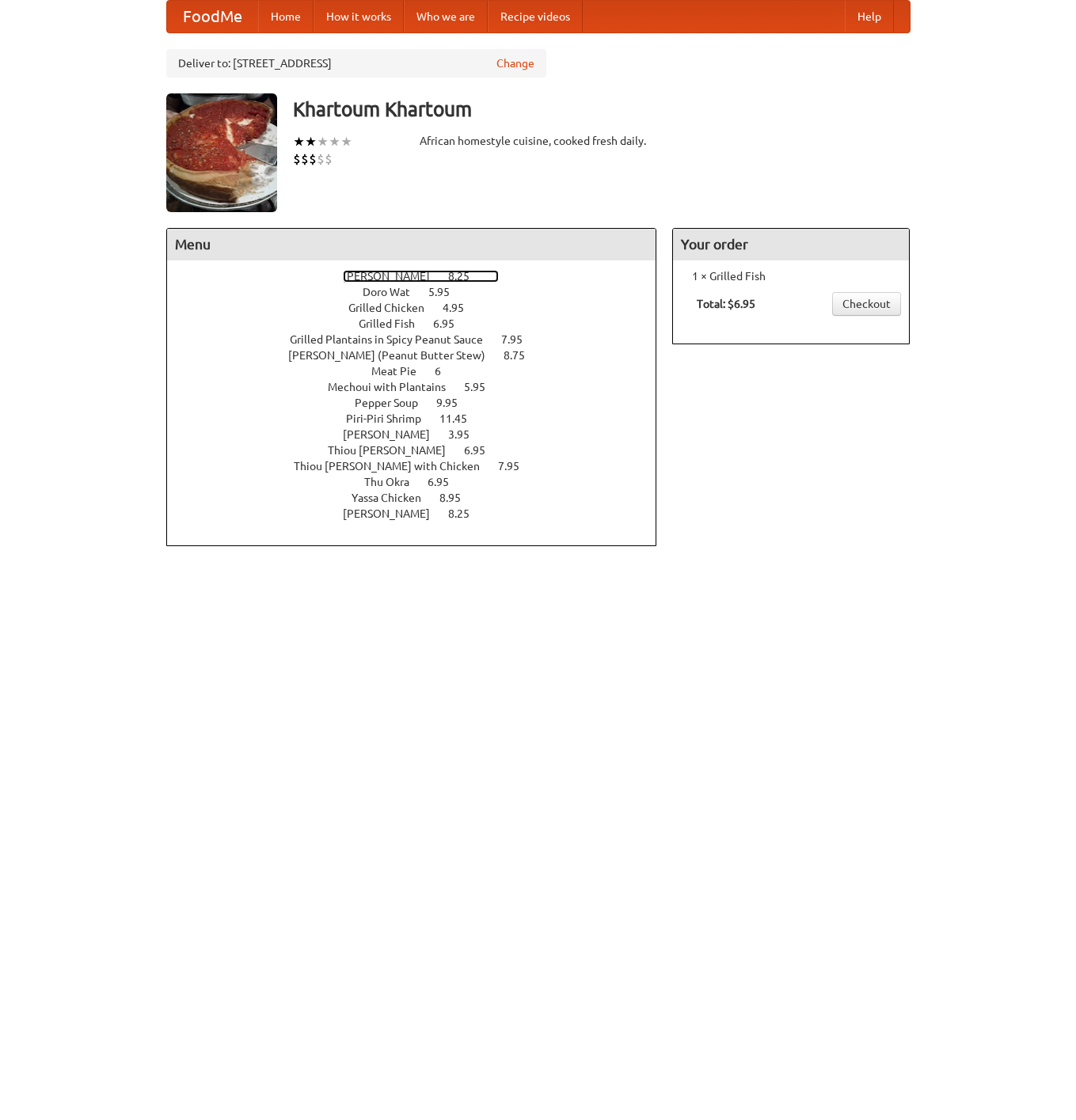  Describe the element at coordinates (213, 17) in the screenshot. I see `a: FoodMe` at that location.